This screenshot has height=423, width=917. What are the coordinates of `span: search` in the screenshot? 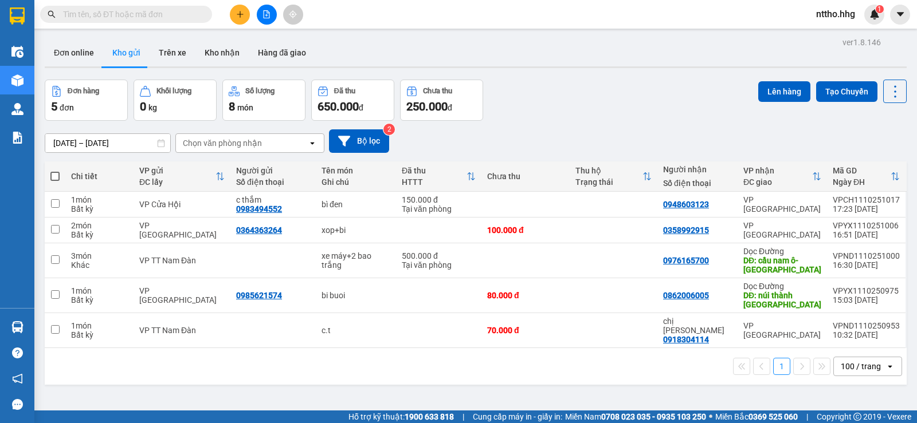 It's located at (52, 14).